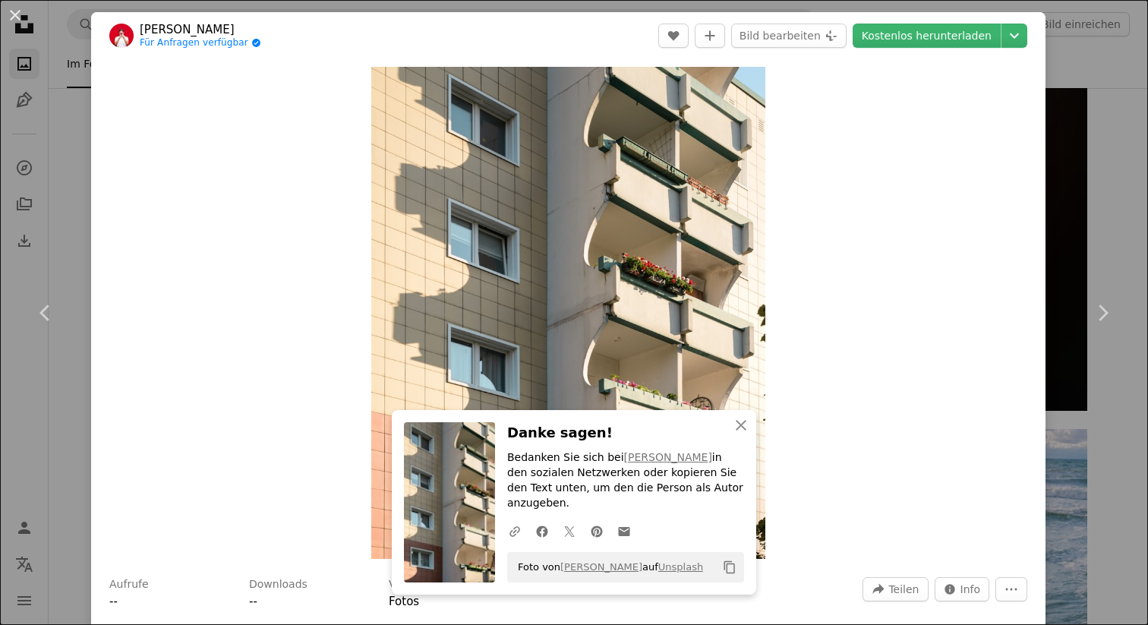 The image size is (1148, 625). What do you see at coordinates (710, 36) in the screenshot?
I see `button: Zu Kollektion hinzufügen` at bounding box center [710, 36].